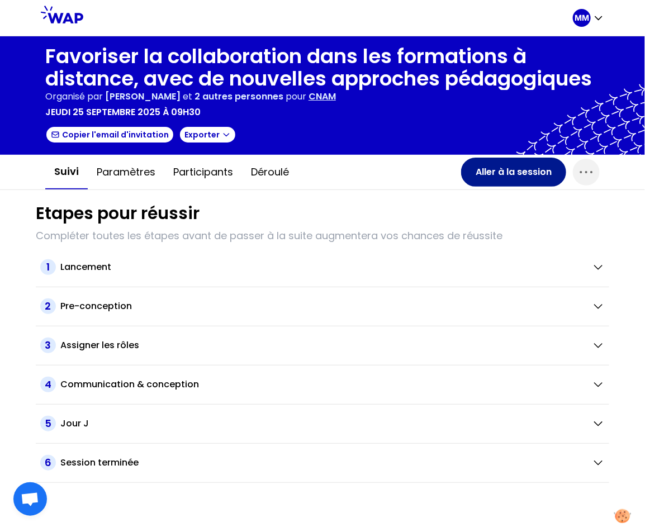 This screenshot has height=527, width=645. What do you see at coordinates (322, 236) in the screenshot?
I see `p: Compléter toutes les étapes avant de passer à la suite augmentera vos chances de réussite` at bounding box center [322, 236].